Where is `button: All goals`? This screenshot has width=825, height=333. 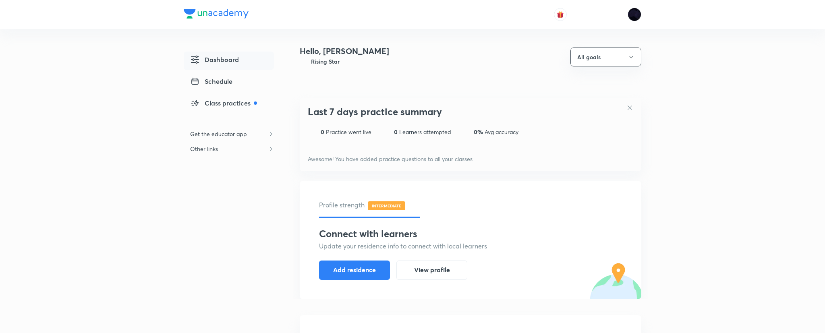 button: All goals is located at coordinates (606, 57).